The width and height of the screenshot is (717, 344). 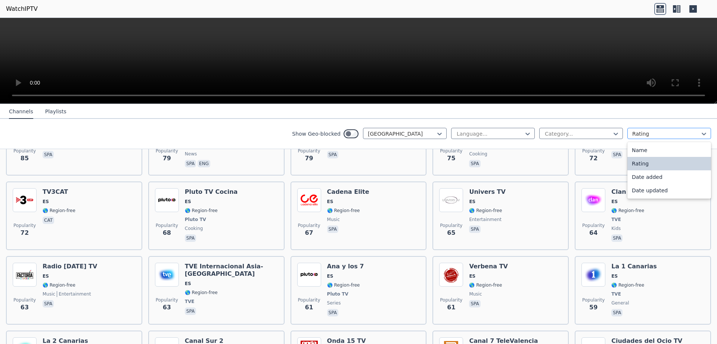 What do you see at coordinates (25, 200) in the screenshot?
I see `img: TV3CAT` at bounding box center [25, 200].